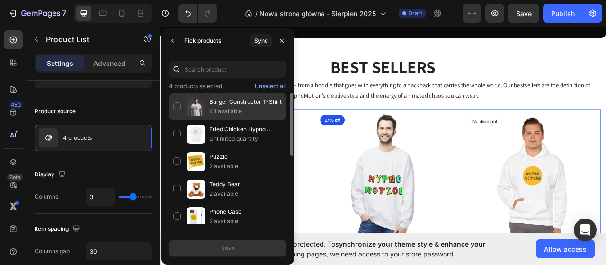  What do you see at coordinates (37, 100) in the screenshot?
I see `div: Product List` at bounding box center [37, 100].